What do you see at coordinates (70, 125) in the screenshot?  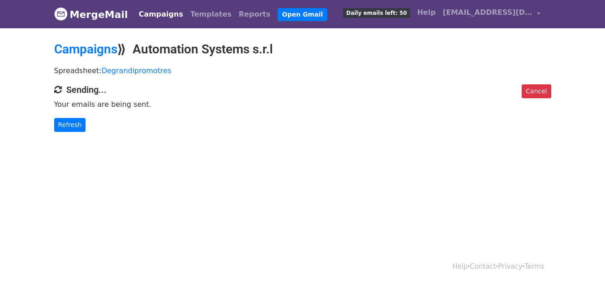 I see `a: Refresh` at bounding box center [70, 125].